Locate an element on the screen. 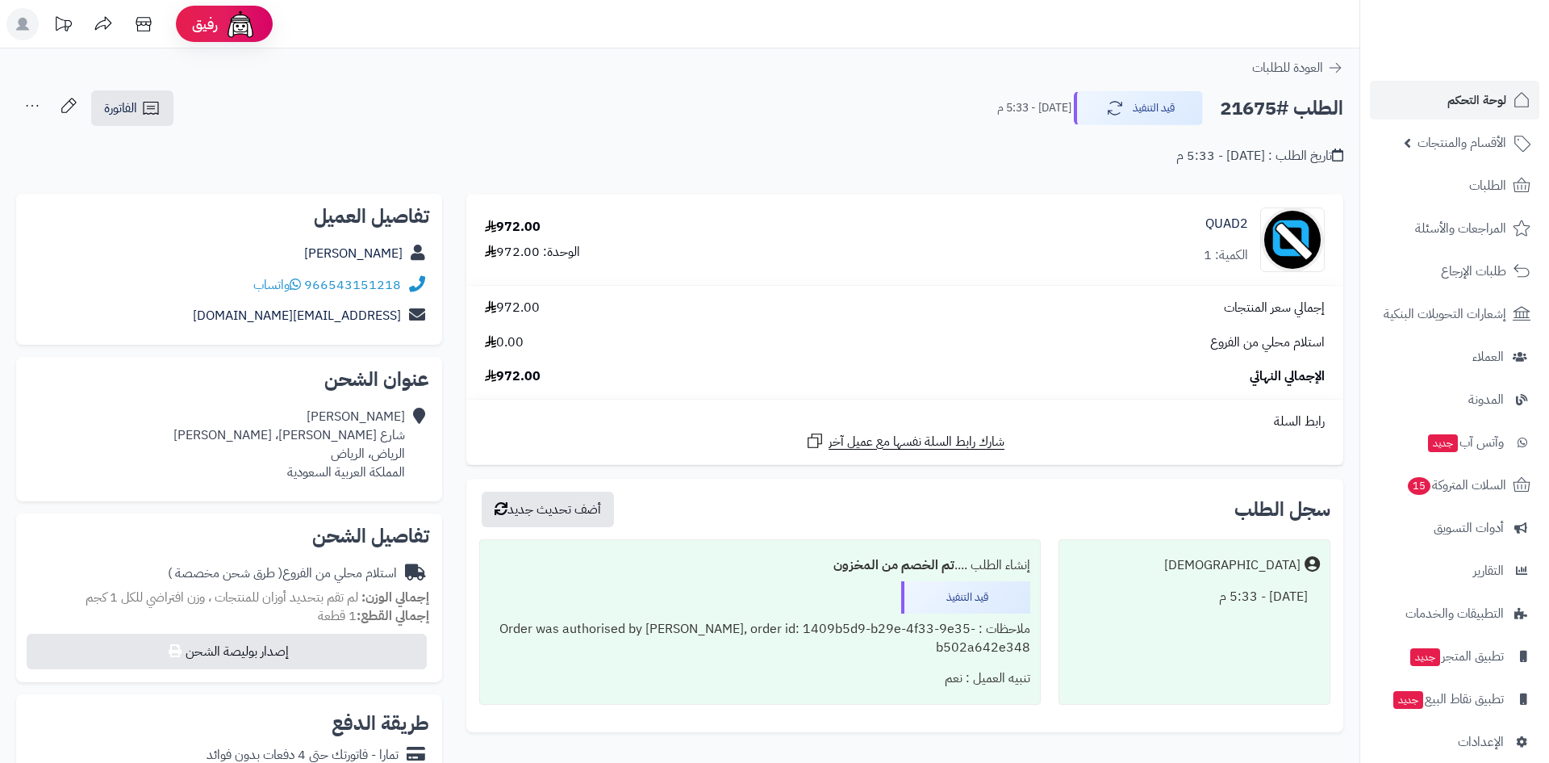  img: no_image-90x90.png is located at coordinates (1293, 240).